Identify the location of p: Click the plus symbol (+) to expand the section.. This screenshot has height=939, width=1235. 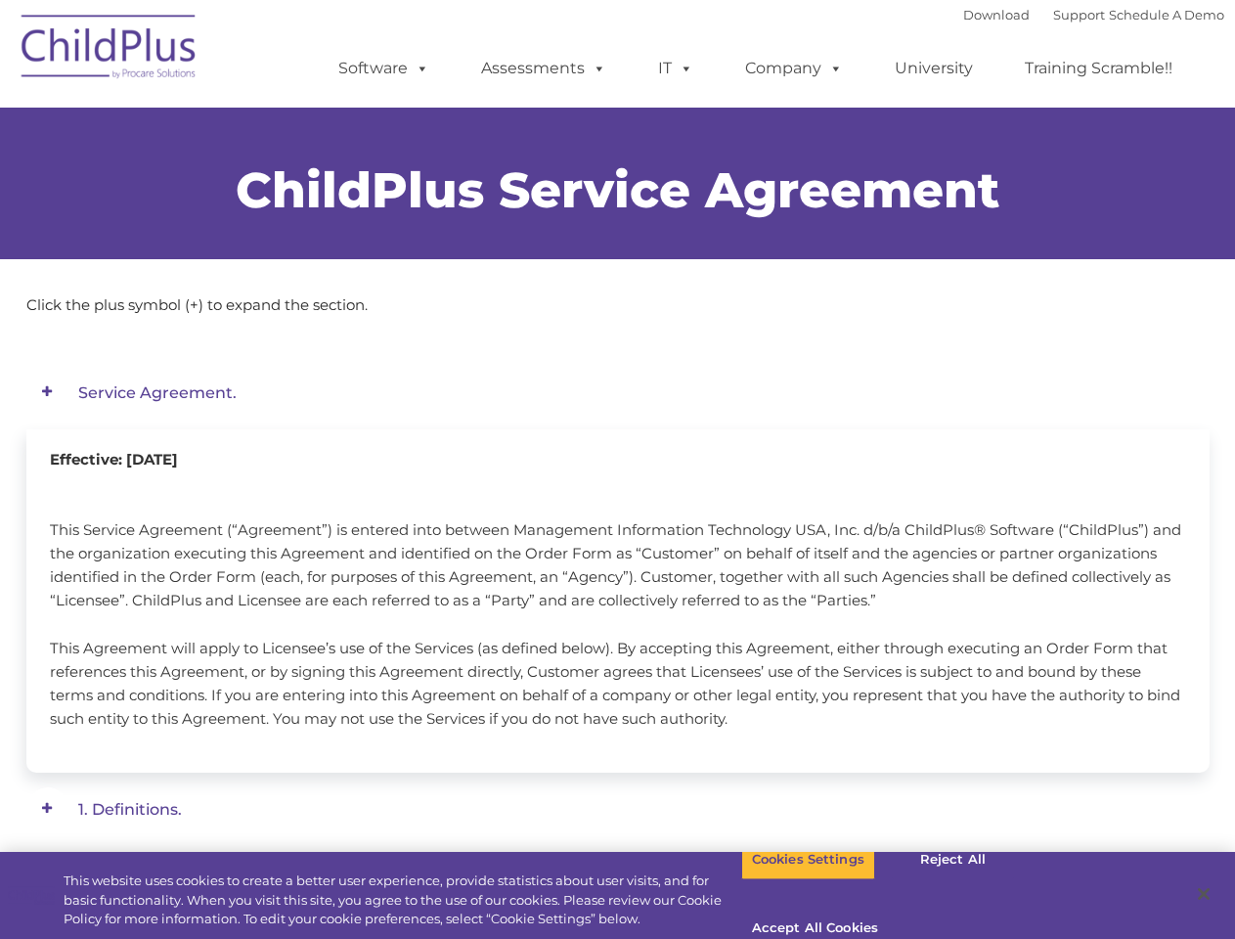
(618, 305).